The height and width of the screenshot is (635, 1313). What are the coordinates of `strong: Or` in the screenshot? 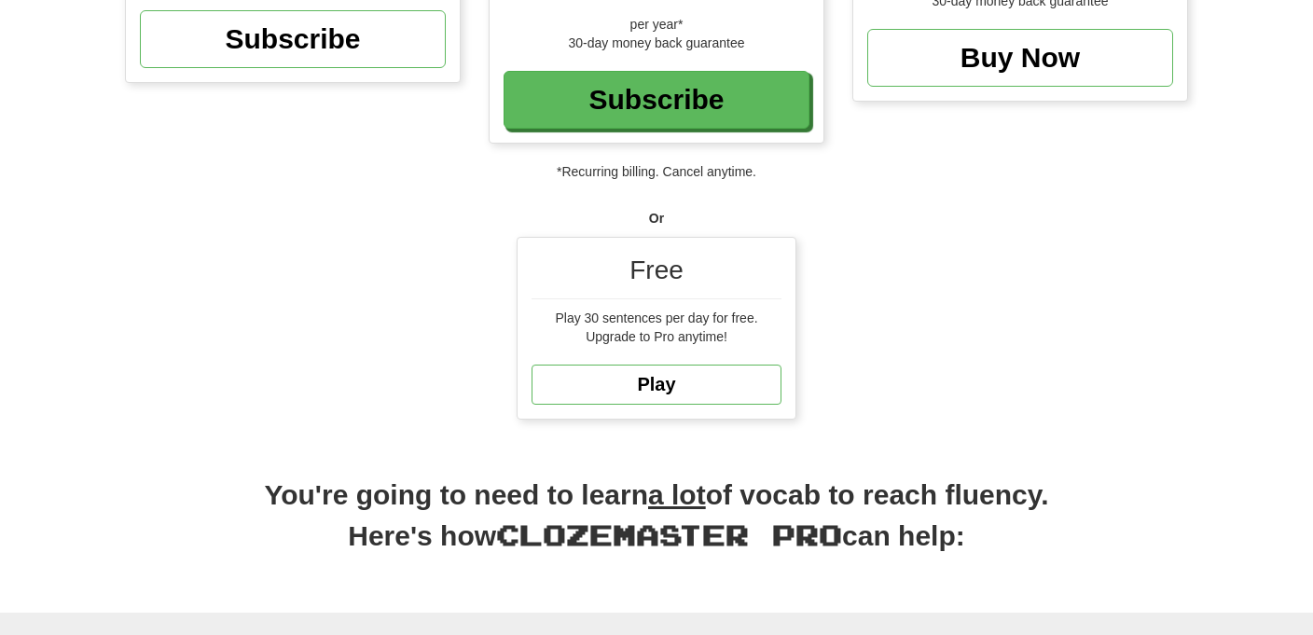 It's located at (656, 218).